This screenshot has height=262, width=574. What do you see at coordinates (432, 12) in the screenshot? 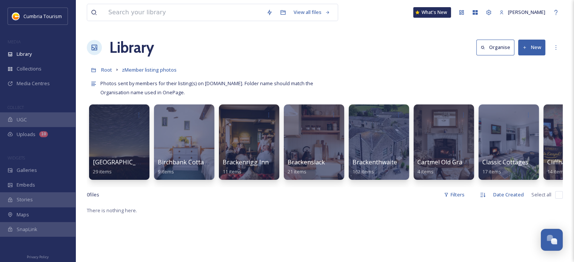
I see `a: What's New` at bounding box center [432, 12].